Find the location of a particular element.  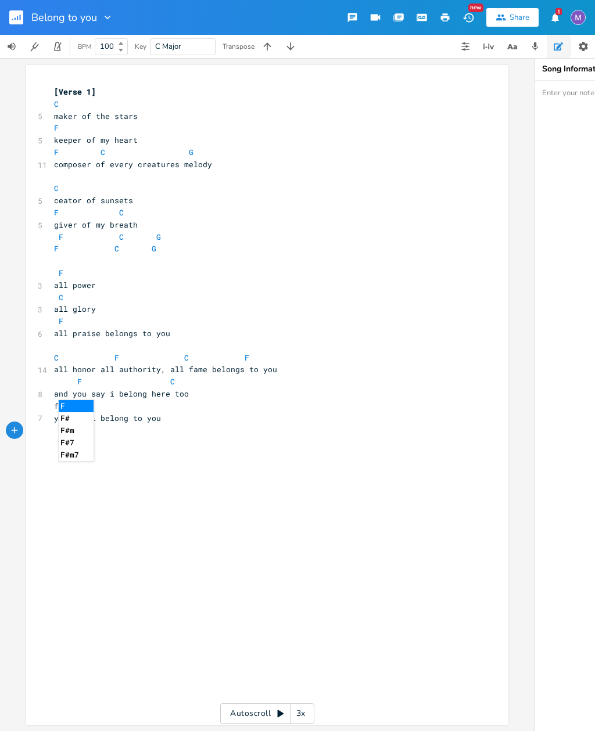

span: all power is located at coordinates (75, 285).